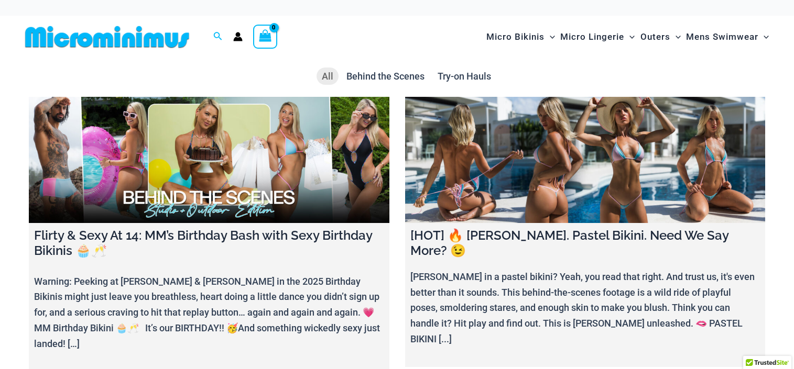  Describe the element at coordinates (660, 37) in the screenshot. I see `a: OutersMenu ToggleMenu Toggle` at that location.